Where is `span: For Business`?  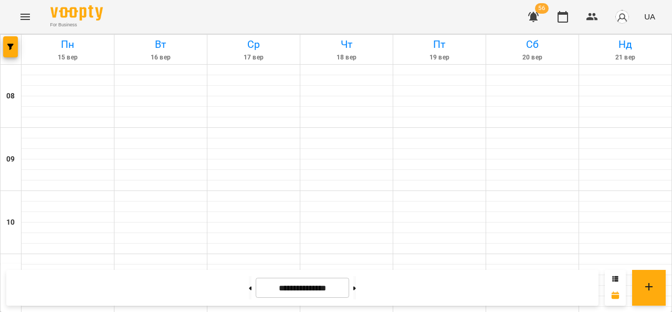 span: For Business is located at coordinates (77, 25).